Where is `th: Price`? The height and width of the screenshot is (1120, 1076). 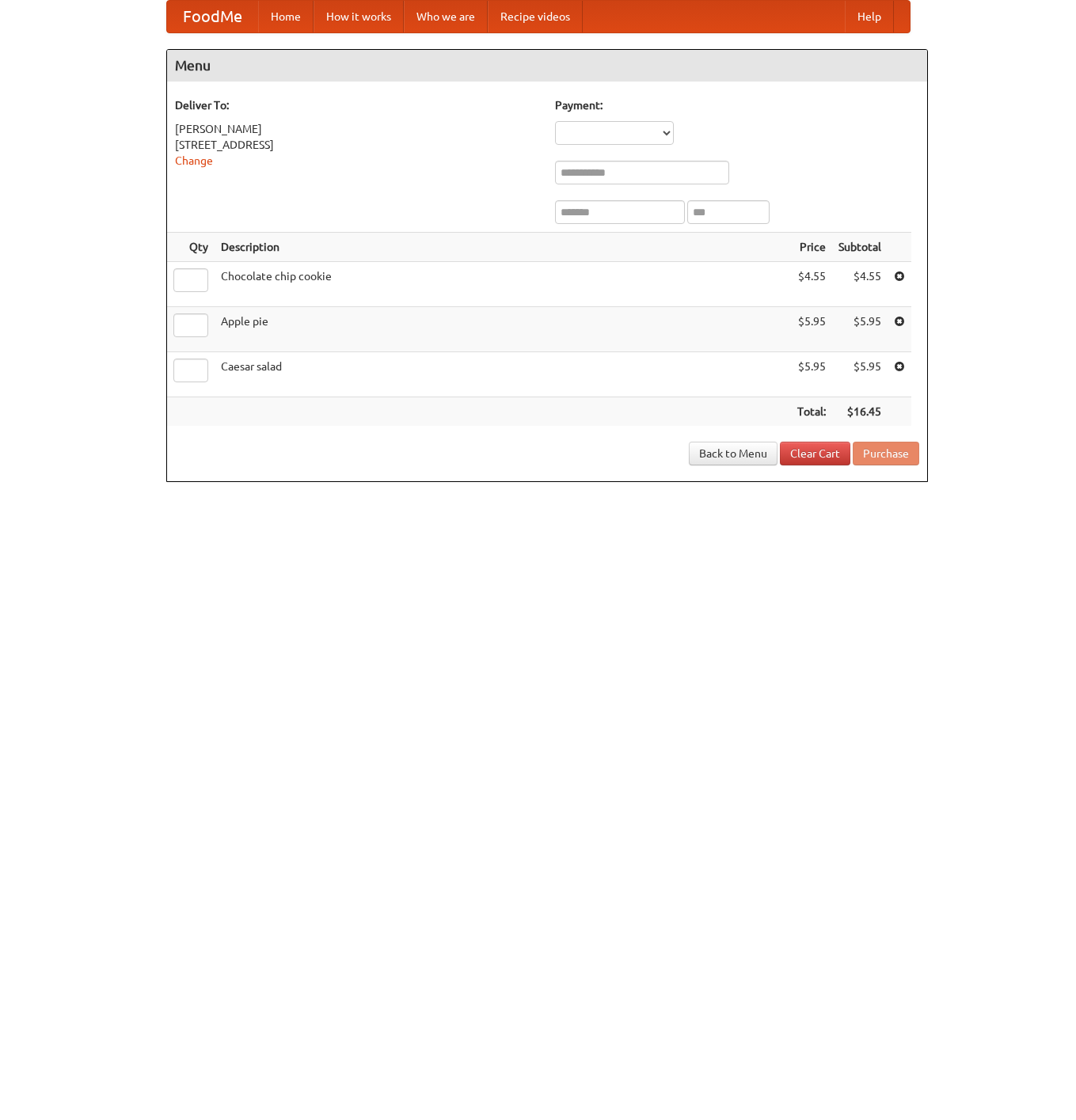 th: Price is located at coordinates (812, 246).